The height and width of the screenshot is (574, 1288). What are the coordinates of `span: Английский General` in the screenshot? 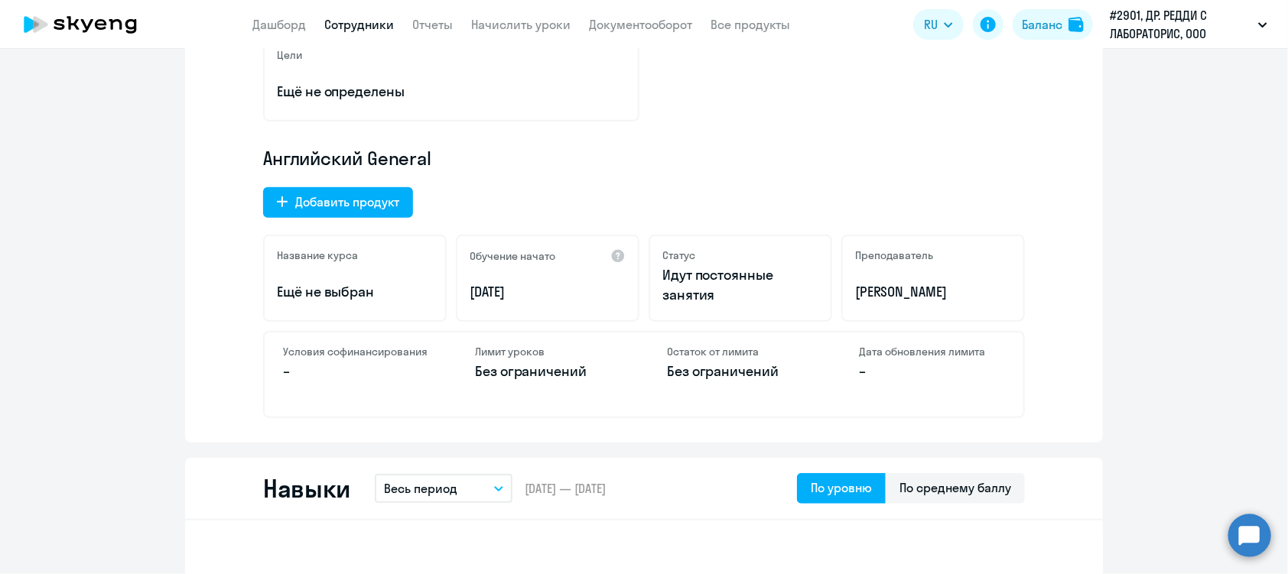 It's located at (347, 158).